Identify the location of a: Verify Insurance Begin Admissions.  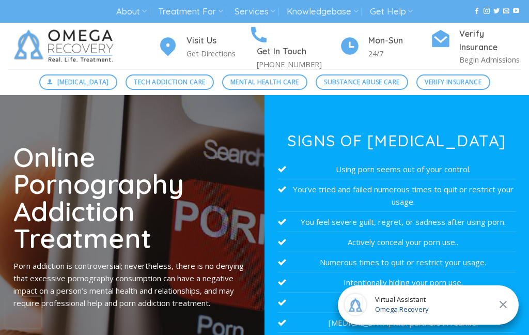
(476, 46).